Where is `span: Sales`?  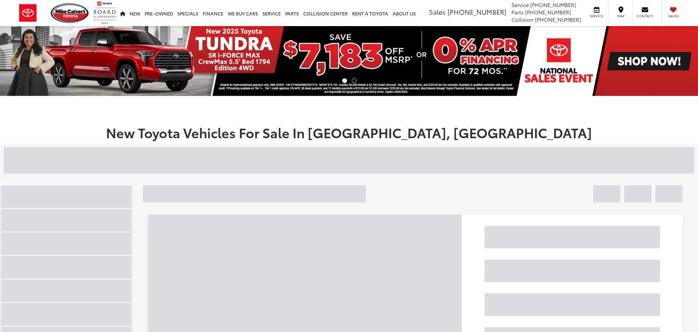
span: Sales is located at coordinates (437, 12).